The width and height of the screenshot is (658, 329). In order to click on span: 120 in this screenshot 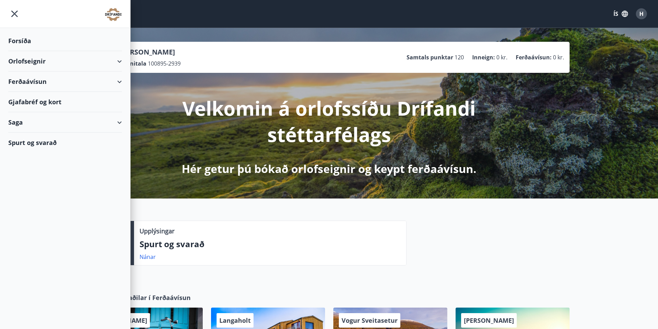, I will do `click(459, 57)`.